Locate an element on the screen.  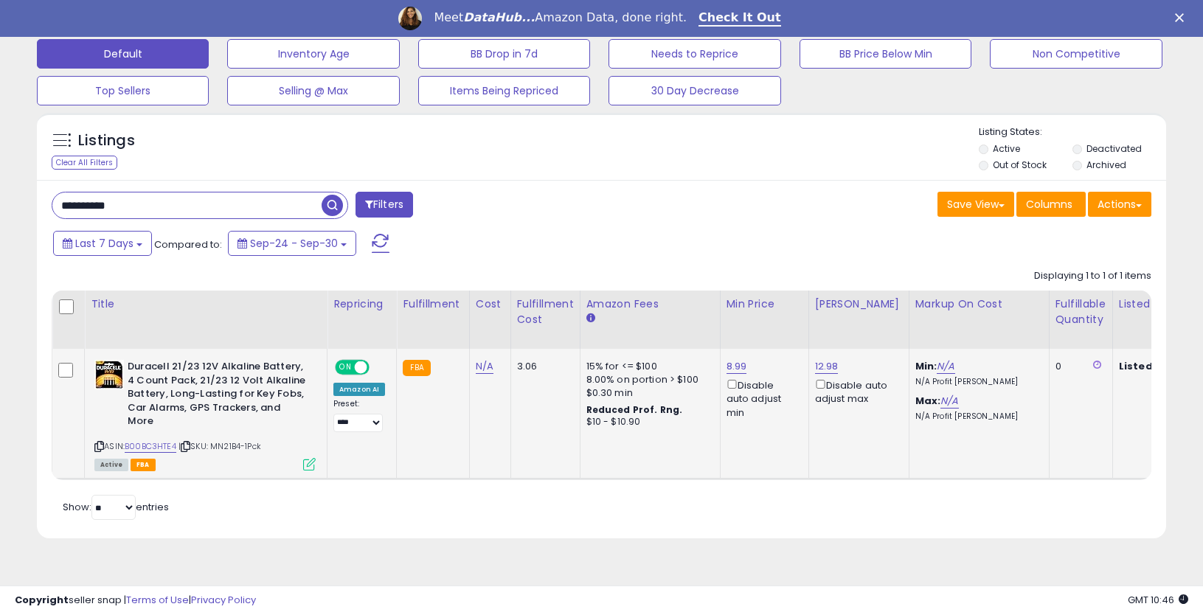
a: 12.98 is located at coordinates (827, 366).